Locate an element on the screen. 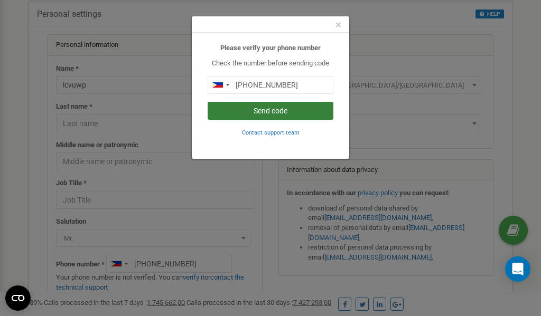 The height and width of the screenshot is (316, 541). button: Send code is located at coordinates (271, 111).